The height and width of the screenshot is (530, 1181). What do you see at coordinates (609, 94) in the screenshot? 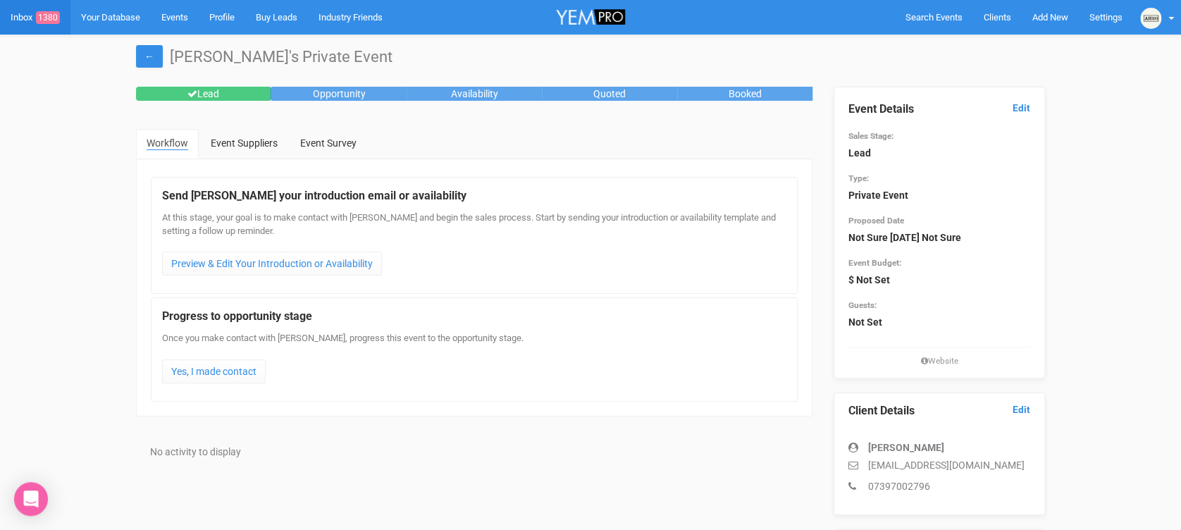
I see `div: Quoted` at bounding box center [609, 94].